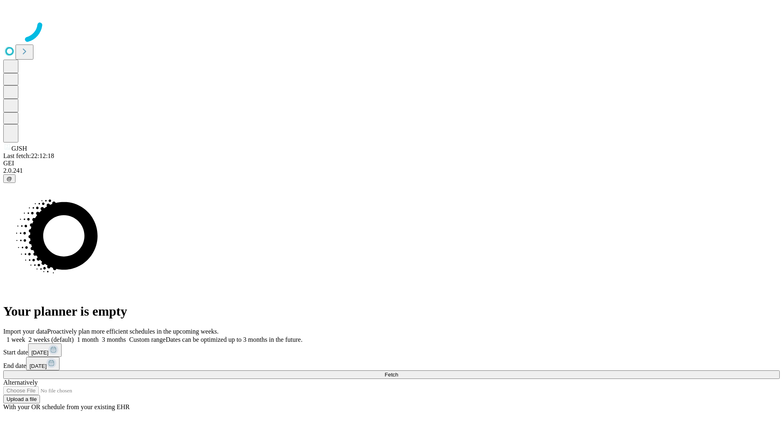  Describe the element at coordinates (392, 350) in the screenshot. I see `div: Start date` at that location.